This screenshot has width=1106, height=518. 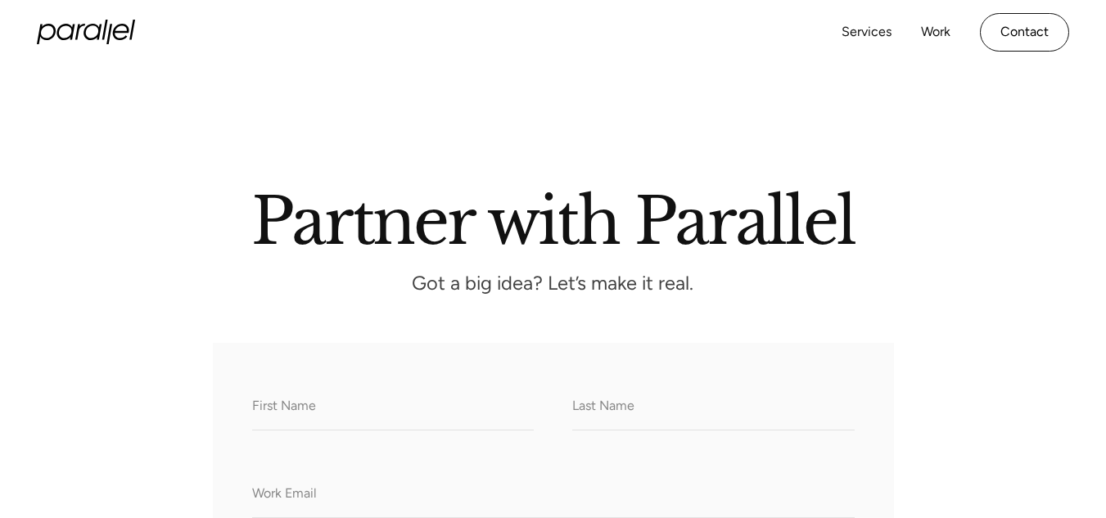 What do you see at coordinates (393, 408) in the screenshot?
I see `input: First Name` at bounding box center [393, 408].